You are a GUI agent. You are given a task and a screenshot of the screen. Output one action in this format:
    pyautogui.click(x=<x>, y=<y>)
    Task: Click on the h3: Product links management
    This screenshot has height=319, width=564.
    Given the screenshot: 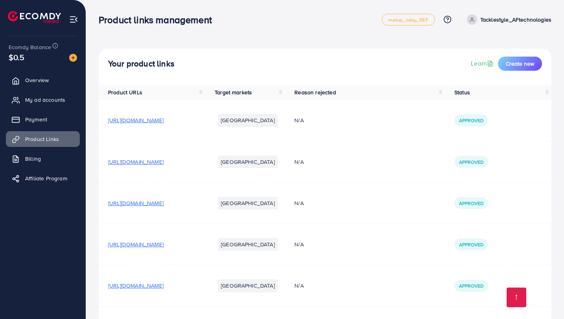 What is the action you would take?
    pyautogui.click(x=158, y=20)
    